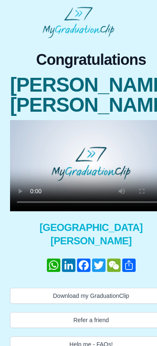 This screenshot has height=346, width=157. I want to click on a: LinkedIn, so click(69, 265).